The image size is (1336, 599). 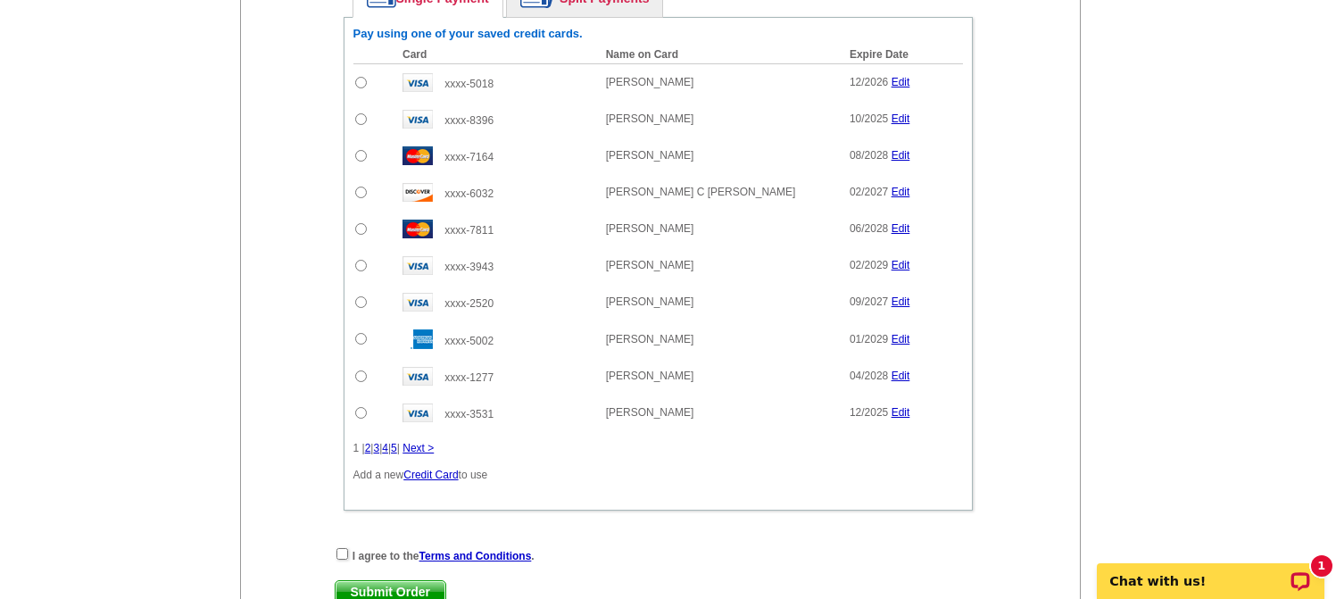 I want to click on a: 2, so click(x=368, y=448).